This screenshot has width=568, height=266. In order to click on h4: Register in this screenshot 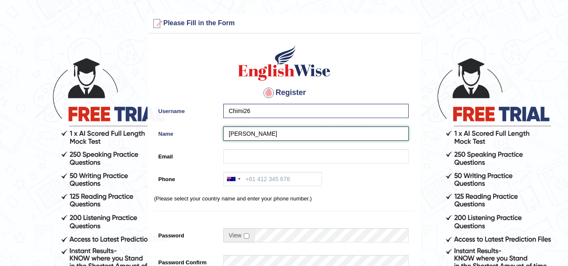, I will do `click(284, 93)`.